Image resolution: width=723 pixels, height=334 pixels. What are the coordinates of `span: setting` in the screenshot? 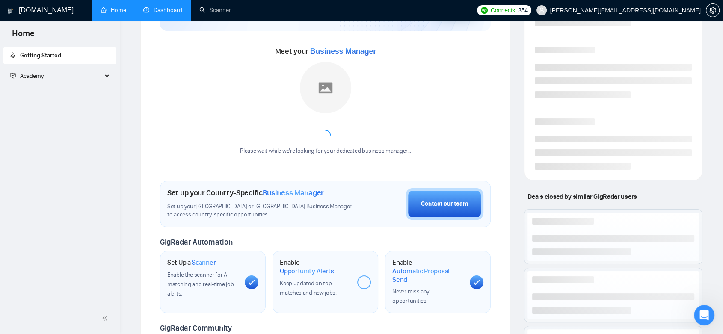 It's located at (713, 10).